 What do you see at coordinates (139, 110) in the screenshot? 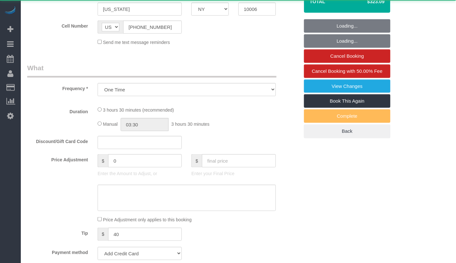
I see `span: 3 hours 30 minutes (recommended)` at bounding box center [139, 110].